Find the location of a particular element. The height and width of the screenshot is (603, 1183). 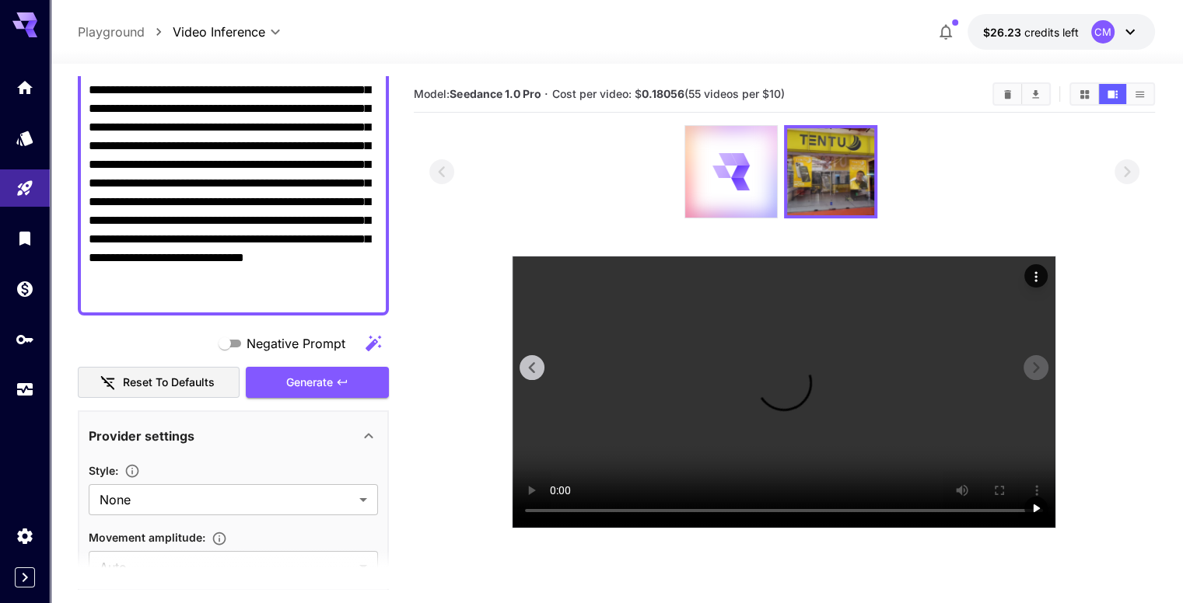

b: Seedance 1.0 Pro is located at coordinates (494, 93).